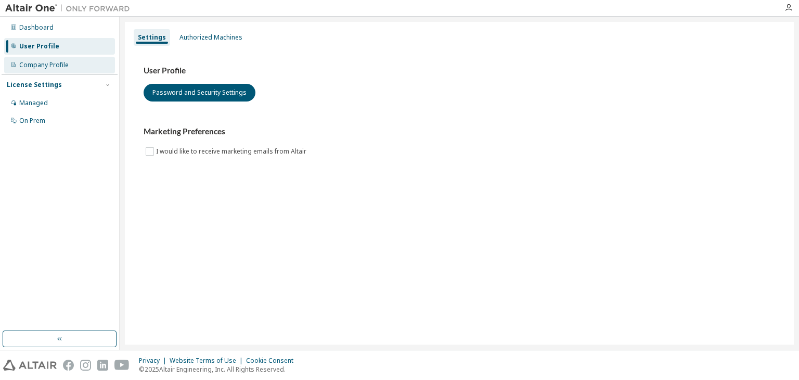  Describe the element at coordinates (460, 71) in the screenshot. I see `h3: User Profile` at that location.